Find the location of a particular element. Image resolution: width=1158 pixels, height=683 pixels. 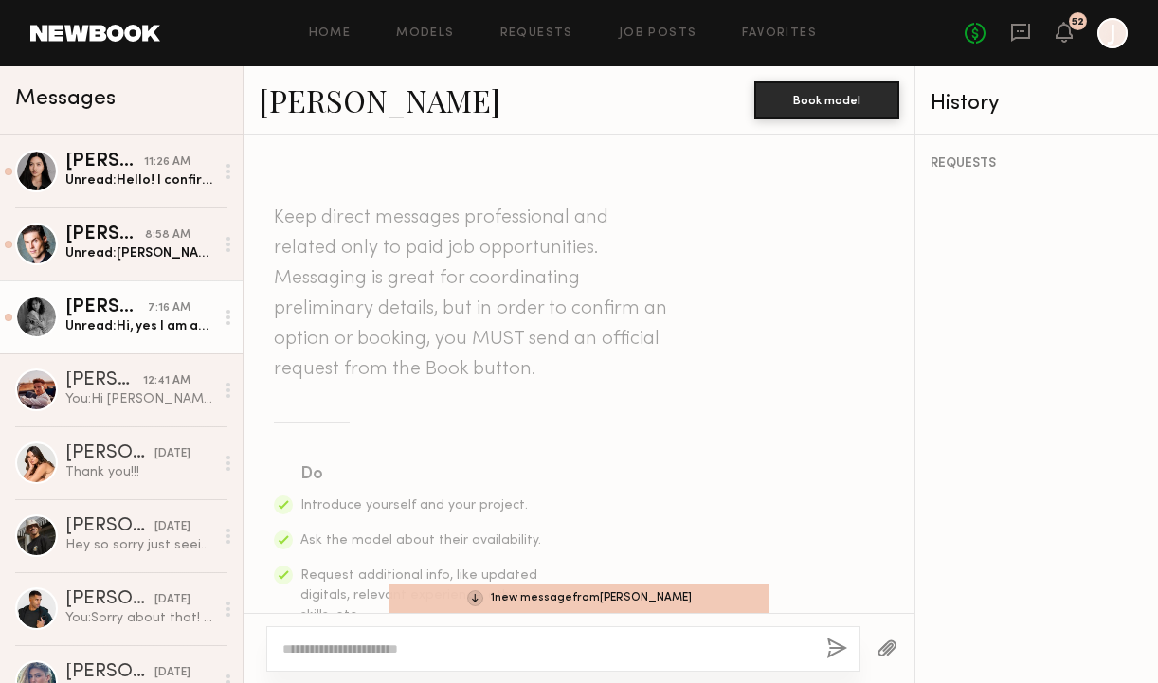

a: J is located at coordinates (1113, 33).